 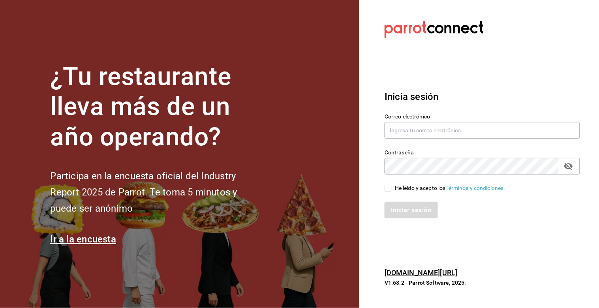 I want to click on input: Ingresa tu correo electrónico, so click(x=482, y=130).